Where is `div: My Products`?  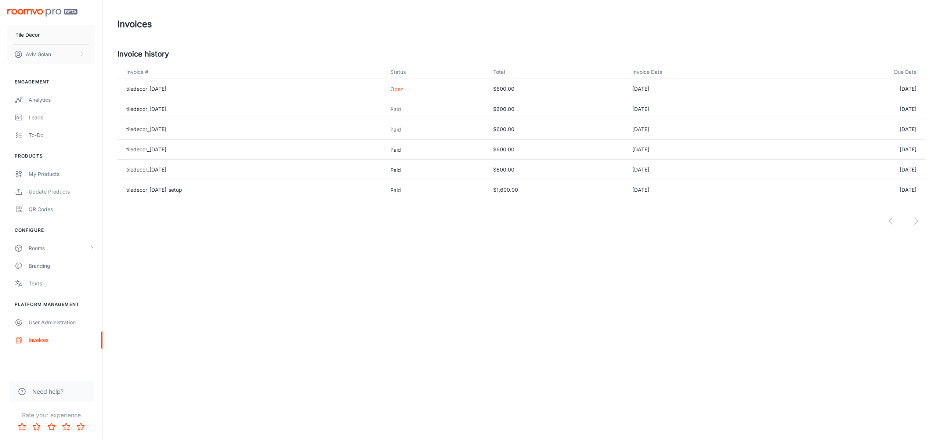 div: My Products is located at coordinates (62, 174).